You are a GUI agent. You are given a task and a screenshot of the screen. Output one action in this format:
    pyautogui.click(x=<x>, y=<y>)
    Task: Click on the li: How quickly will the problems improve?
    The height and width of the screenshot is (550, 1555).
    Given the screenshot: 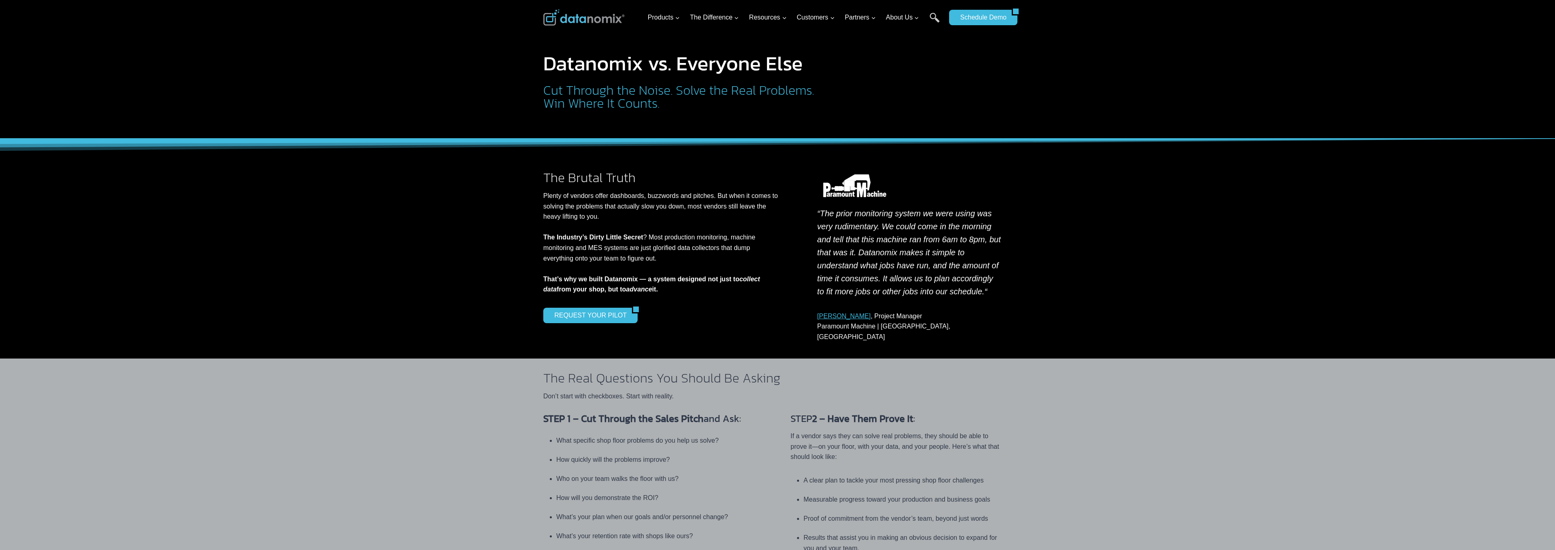 What is the action you would take?
    pyautogui.click(x=657, y=460)
    